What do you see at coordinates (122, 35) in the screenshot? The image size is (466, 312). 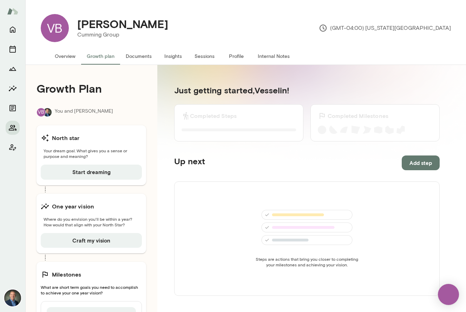 I see `p: Cumming Group` at bounding box center [122, 35].